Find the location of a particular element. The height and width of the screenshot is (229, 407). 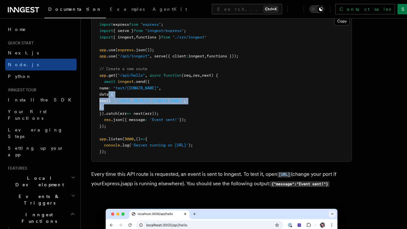

button: Local Development is located at coordinates (41, 181).